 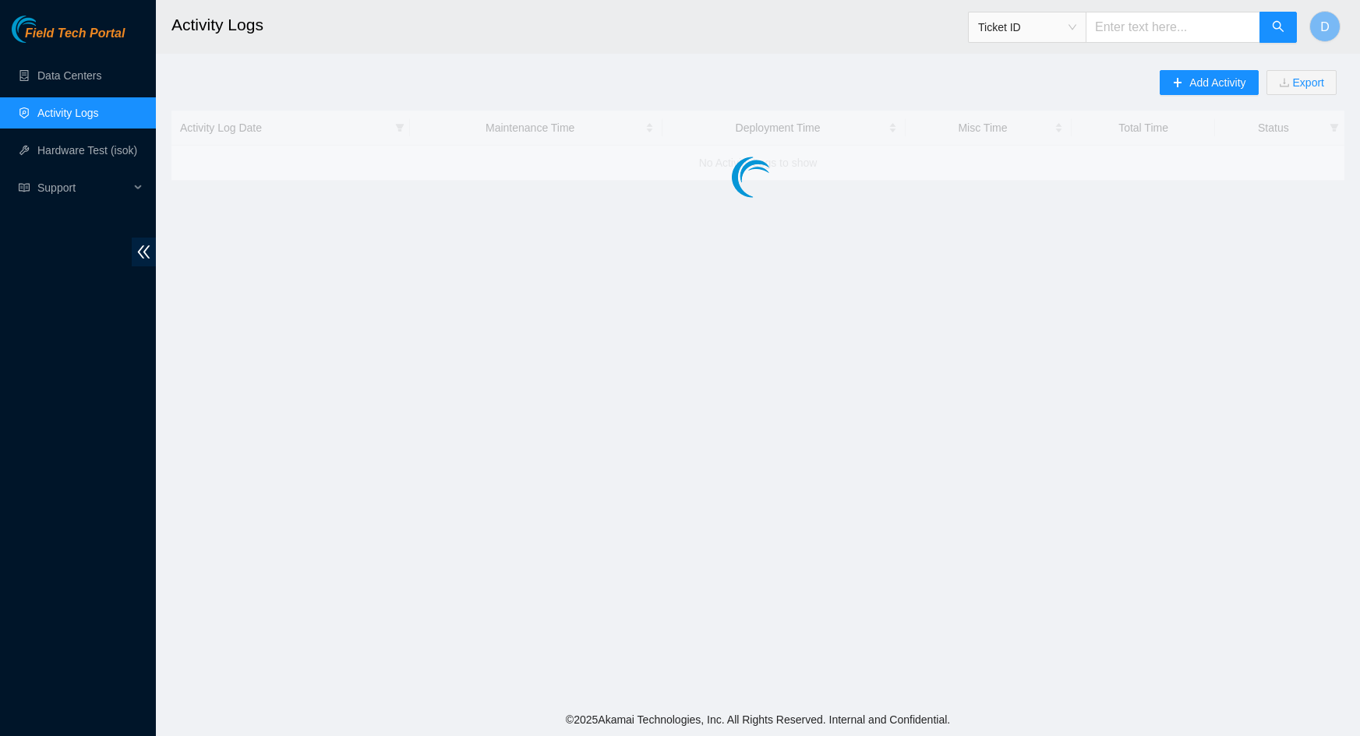 What do you see at coordinates (1301, 83) in the screenshot?
I see `button: downloadExport` at bounding box center [1301, 83].